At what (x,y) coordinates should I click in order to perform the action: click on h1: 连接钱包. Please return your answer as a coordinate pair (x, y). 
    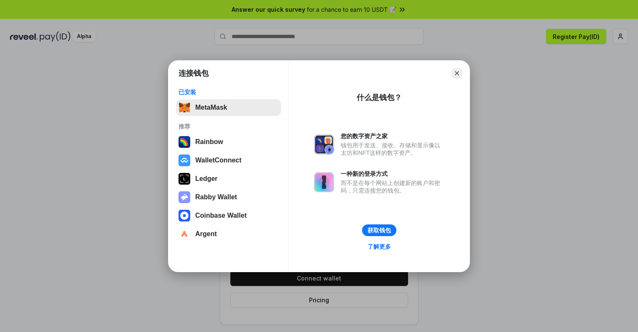
    Looking at the image, I should click on (194, 73).